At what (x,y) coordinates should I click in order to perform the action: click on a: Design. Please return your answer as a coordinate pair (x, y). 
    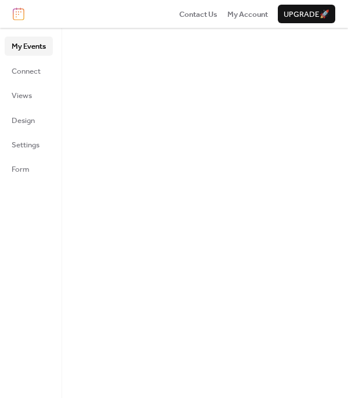
    Looking at the image, I should click on (28, 120).